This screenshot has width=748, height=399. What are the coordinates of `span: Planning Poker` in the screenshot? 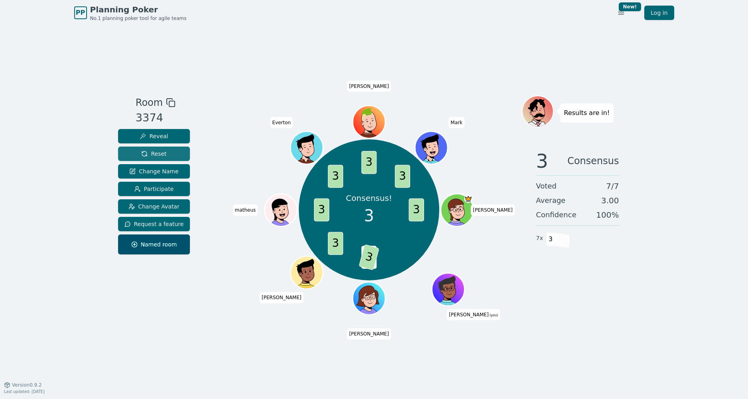 It's located at (139, 10).